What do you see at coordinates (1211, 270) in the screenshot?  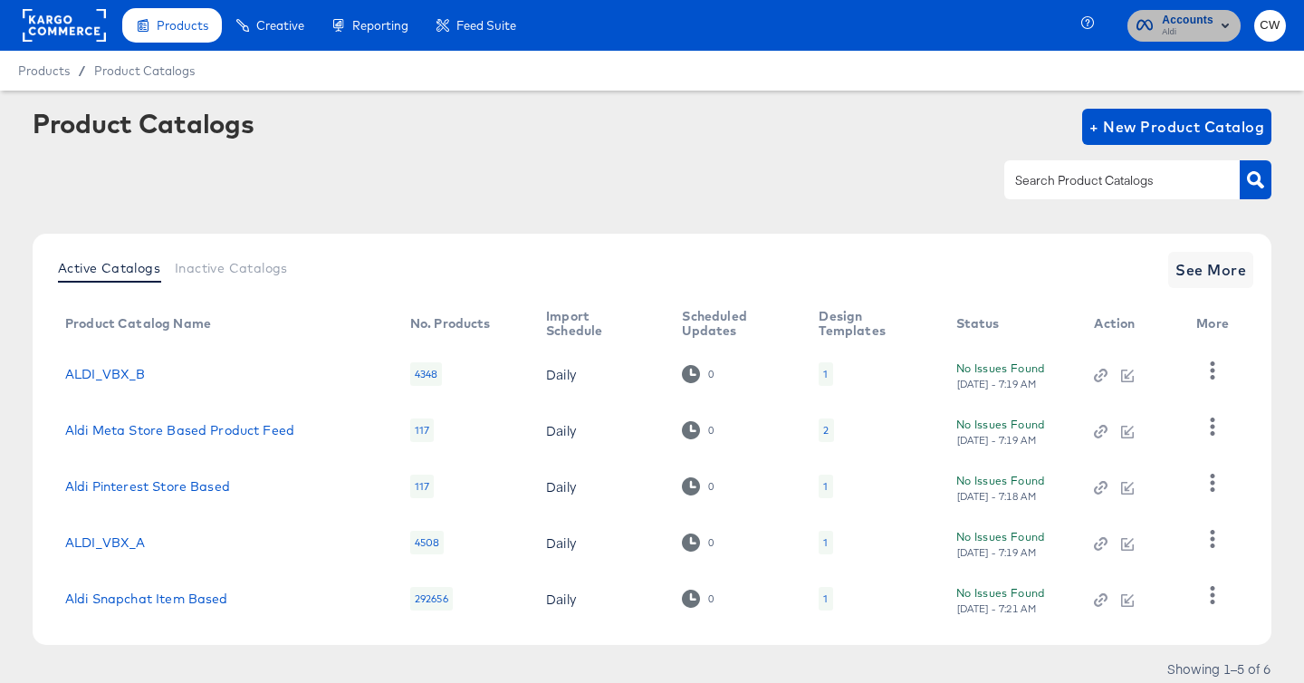 I see `button: See More` at bounding box center [1211, 270].